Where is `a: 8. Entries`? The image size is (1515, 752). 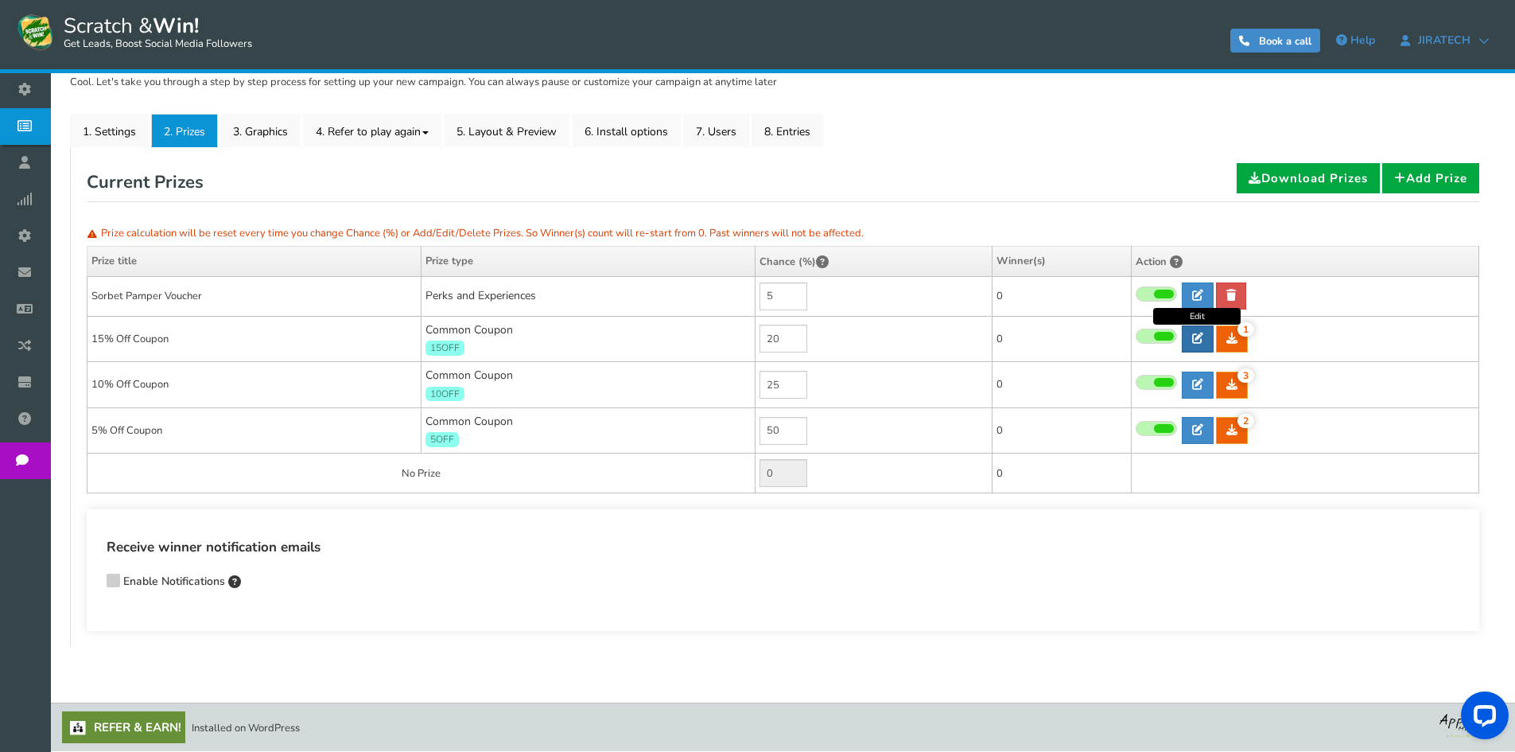 a: 8. Entries is located at coordinates (787, 130).